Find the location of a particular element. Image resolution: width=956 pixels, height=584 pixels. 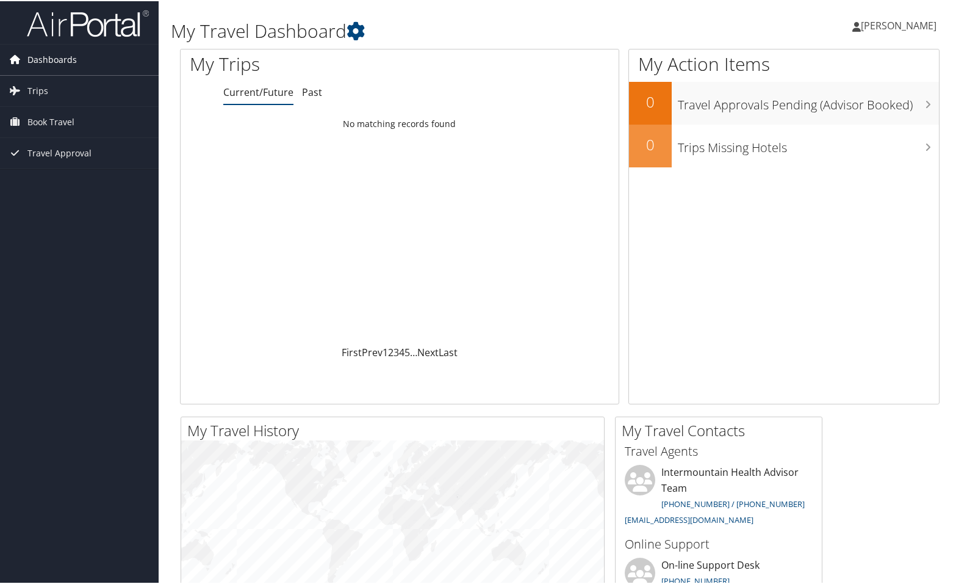

h3: Travel Approvals Pending (Advisor Booked) is located at coordinates (809, 101).